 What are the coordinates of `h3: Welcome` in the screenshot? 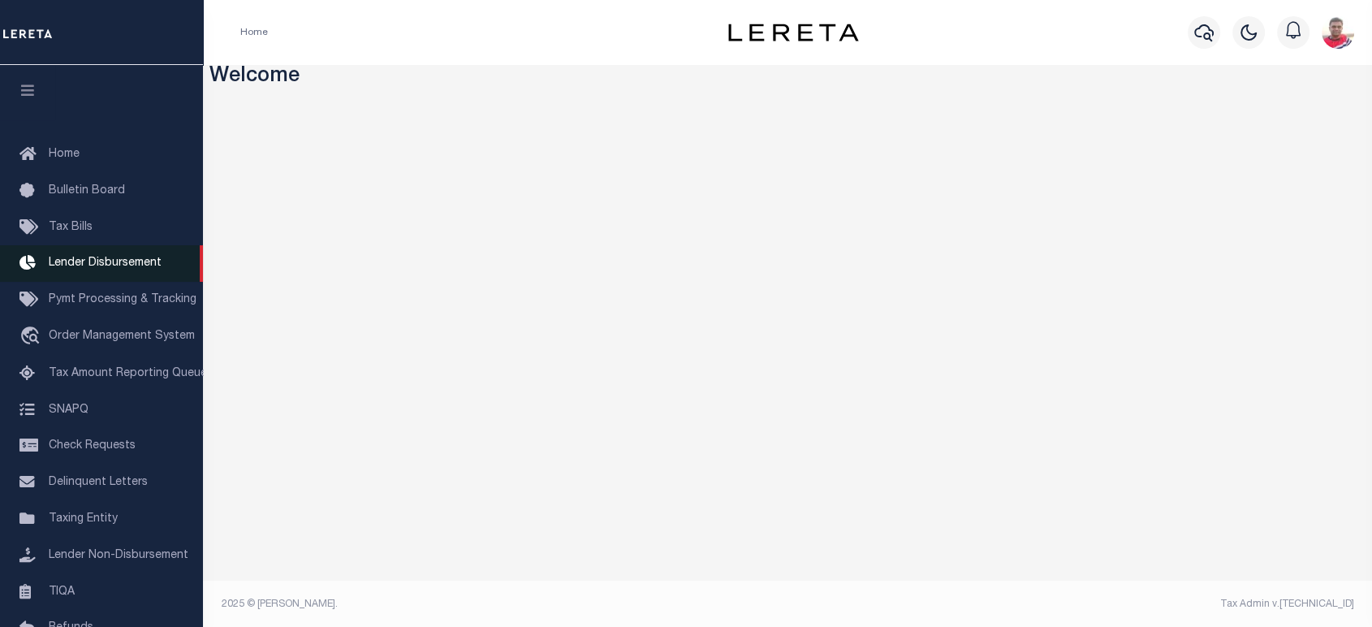 It's located at (788, 77).